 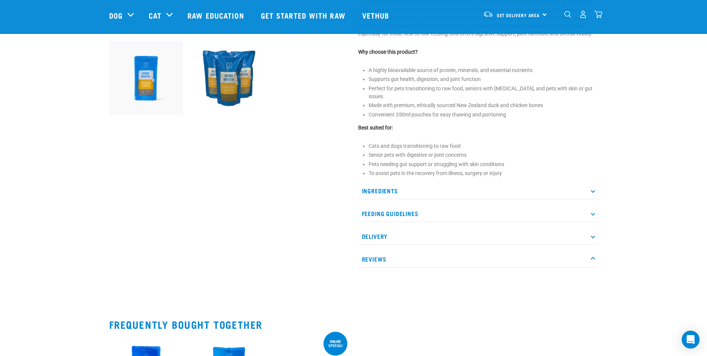 What do you see at coordinates (484, 114) in the screenshot?
I see `li: Convenient 350ml pouches for easy thawing and portioning` at bounding box center [484, 114].